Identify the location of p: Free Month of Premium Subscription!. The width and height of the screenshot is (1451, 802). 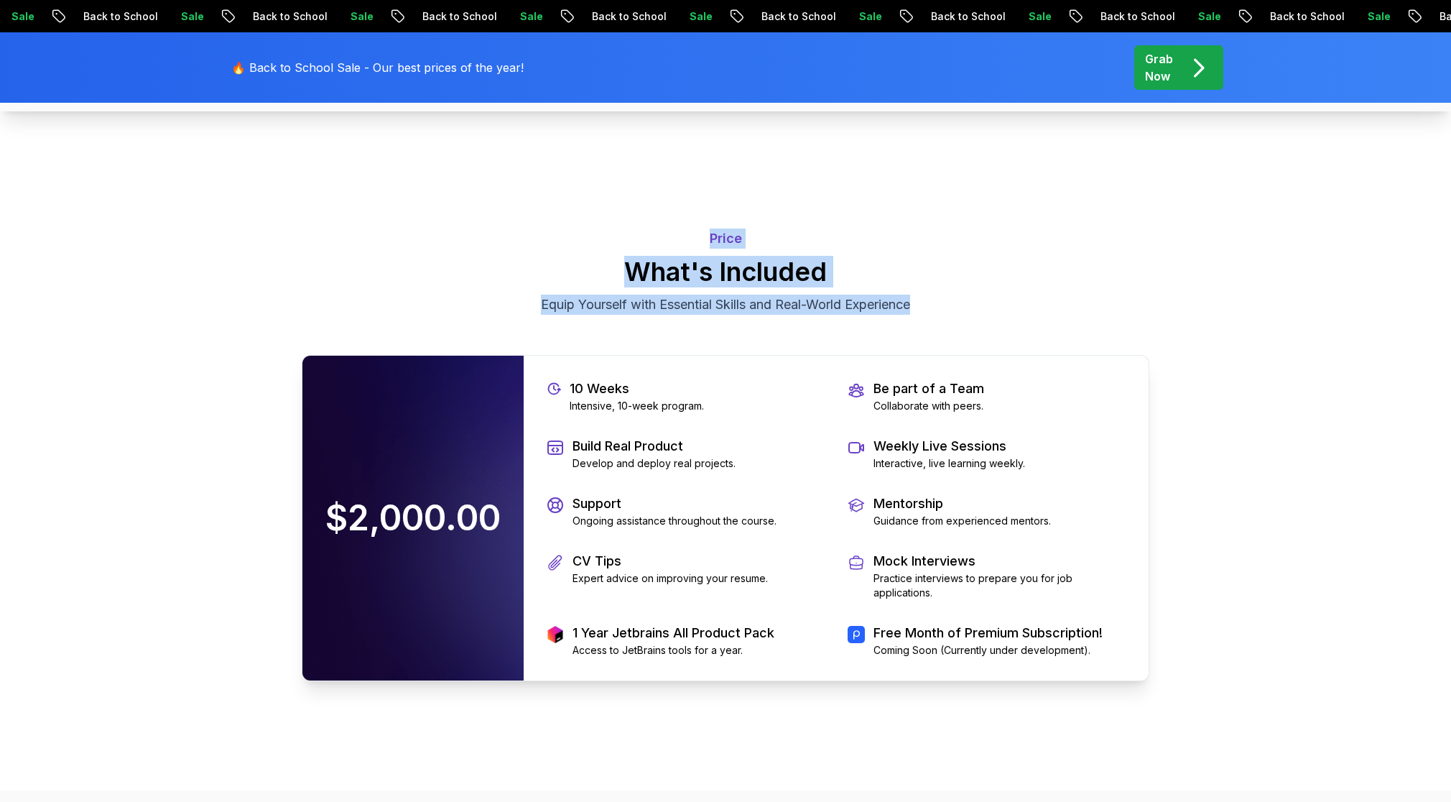
(988, 633).